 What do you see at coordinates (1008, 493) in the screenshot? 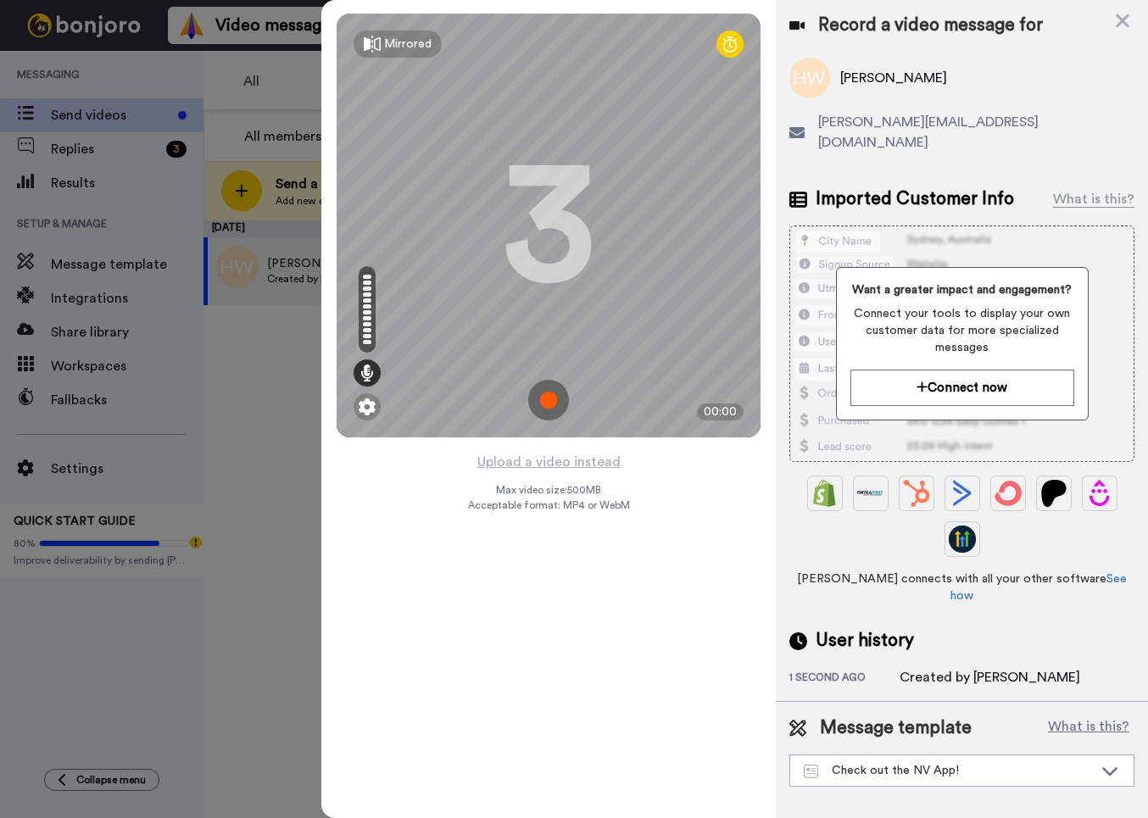
I see `img: ConvertKit` at bounding box center [1008, 493].